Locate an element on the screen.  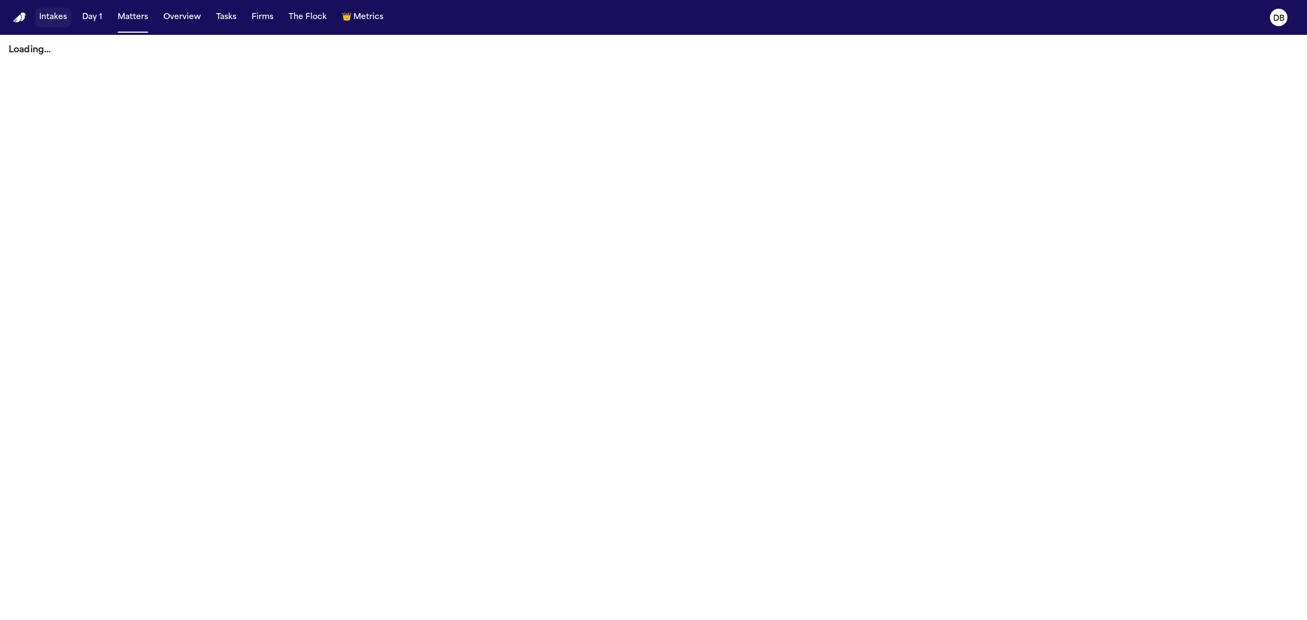
a: Tasks is located at coordinates (226, 17).